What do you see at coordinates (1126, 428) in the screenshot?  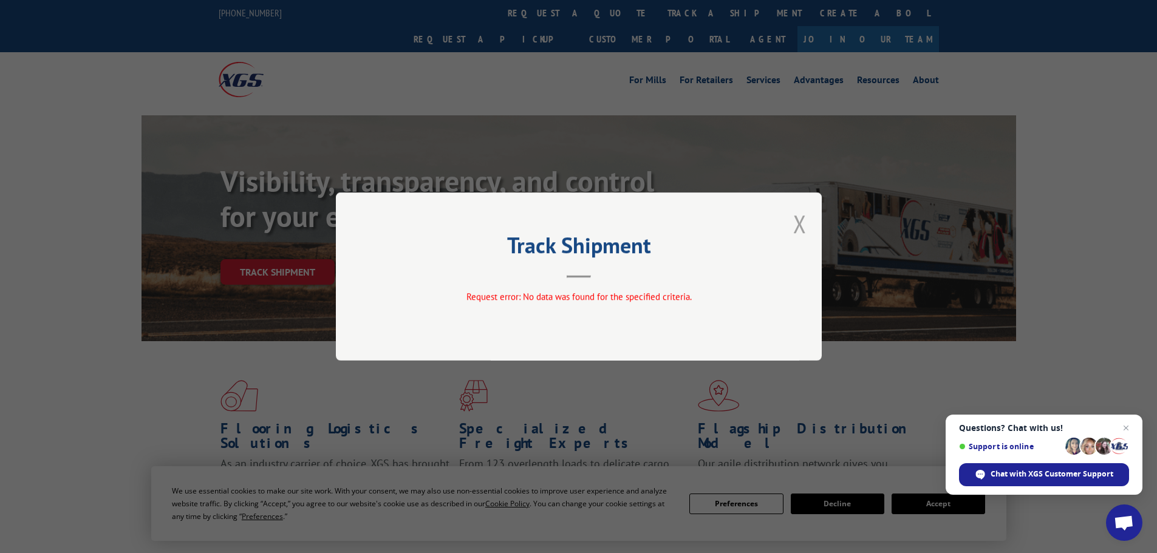 I see `span: Close chat` at bounding box center [1126, 428].